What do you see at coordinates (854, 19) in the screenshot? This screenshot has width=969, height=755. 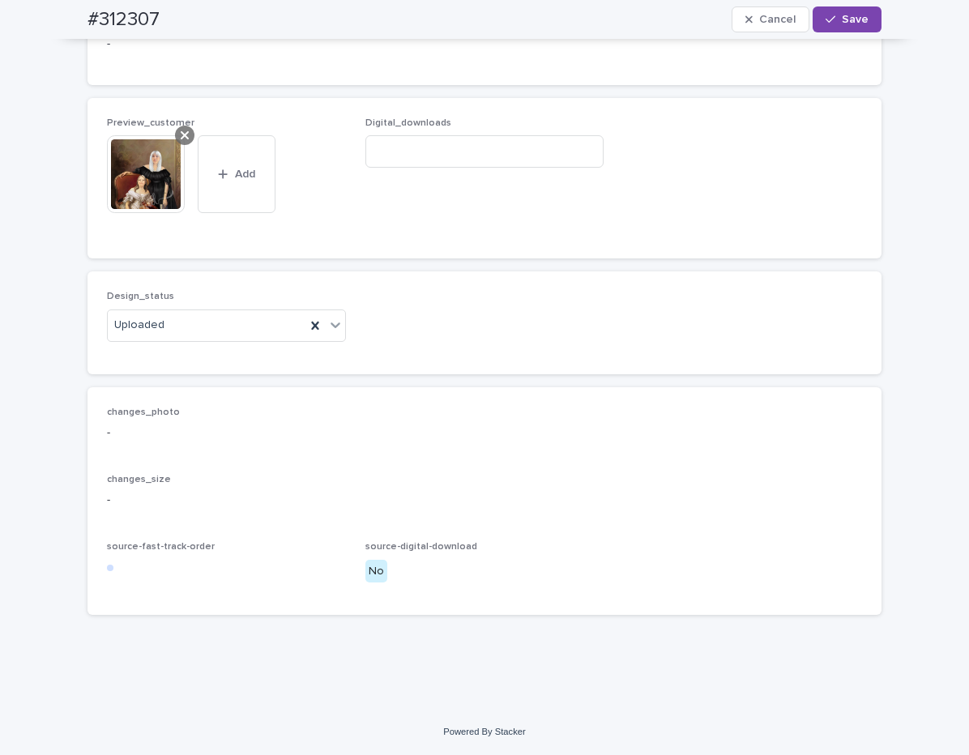 I see `span: Save` at bounding box center [854, 19].